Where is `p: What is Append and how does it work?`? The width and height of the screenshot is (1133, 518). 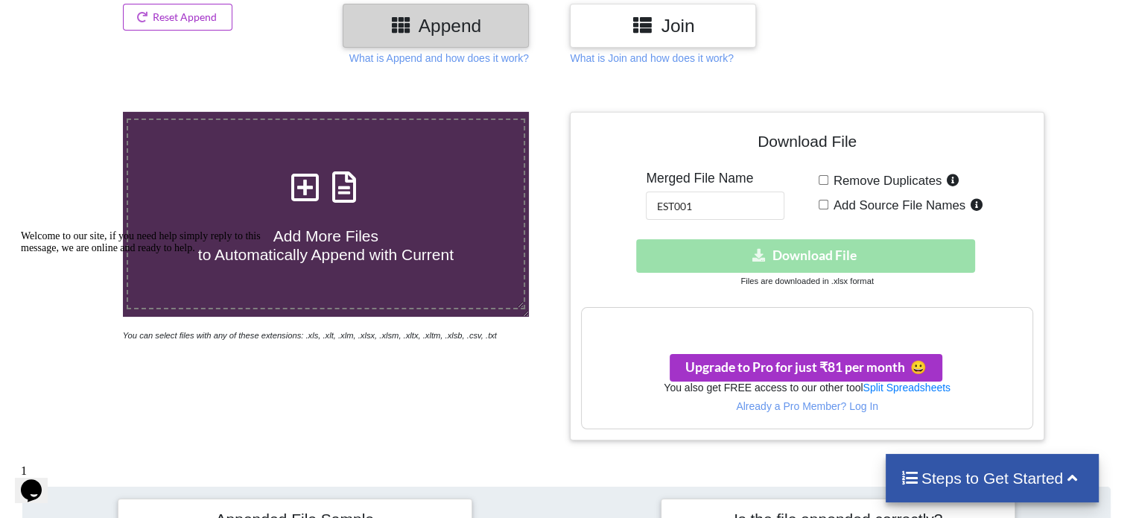
p: What is Append and how does it work? is located at coordinates (439, 58).